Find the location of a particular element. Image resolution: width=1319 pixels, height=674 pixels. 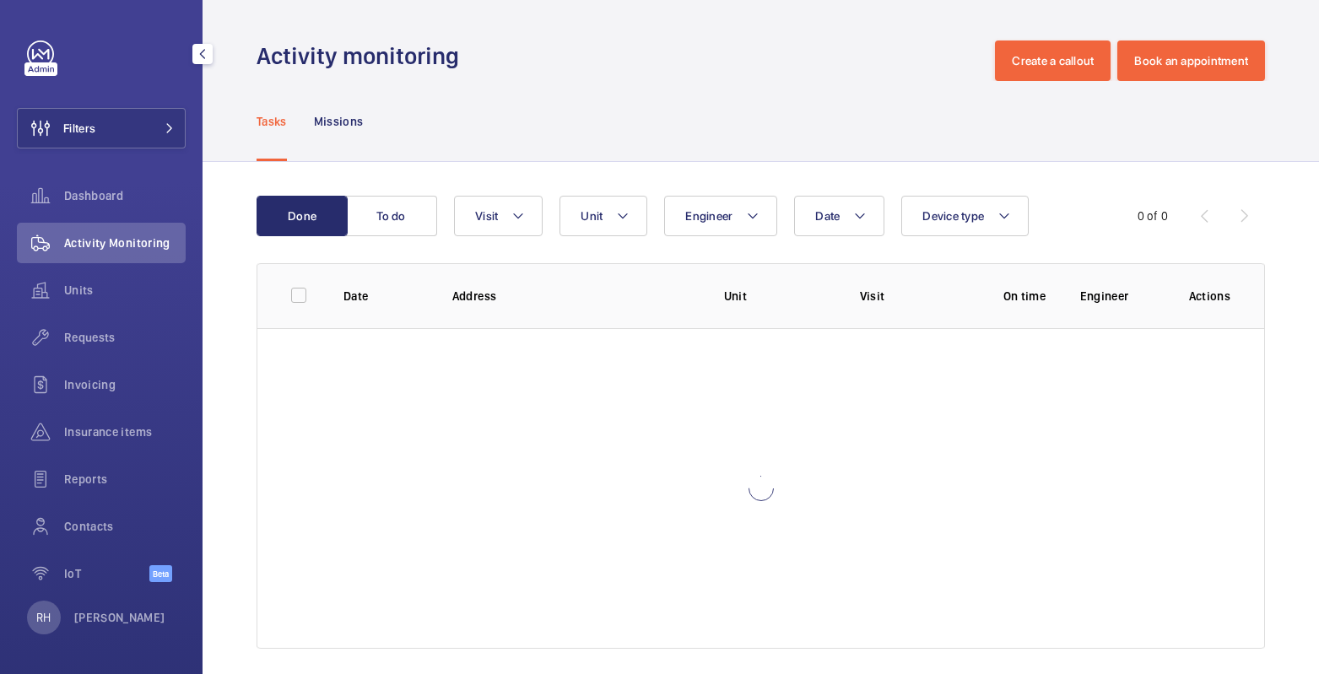

span: IoT is located at coordinates (106, 574).